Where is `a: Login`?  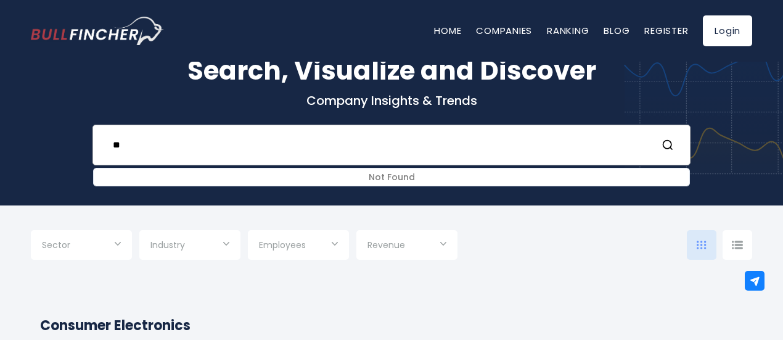 a: Login is located at coordinates (728, 31).